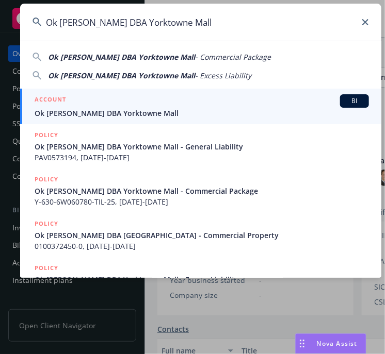  Describe the element at coordinates (223, 75) in the screenshot. I see `span: - Excess Liability` at that location.